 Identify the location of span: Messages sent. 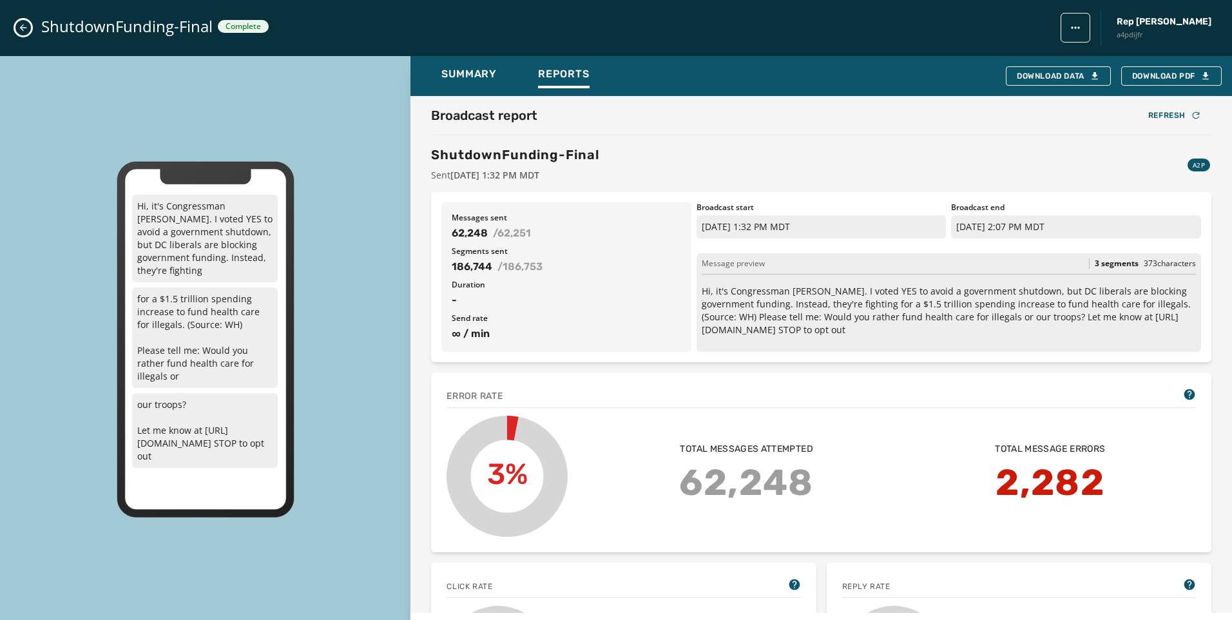
(566, 218).